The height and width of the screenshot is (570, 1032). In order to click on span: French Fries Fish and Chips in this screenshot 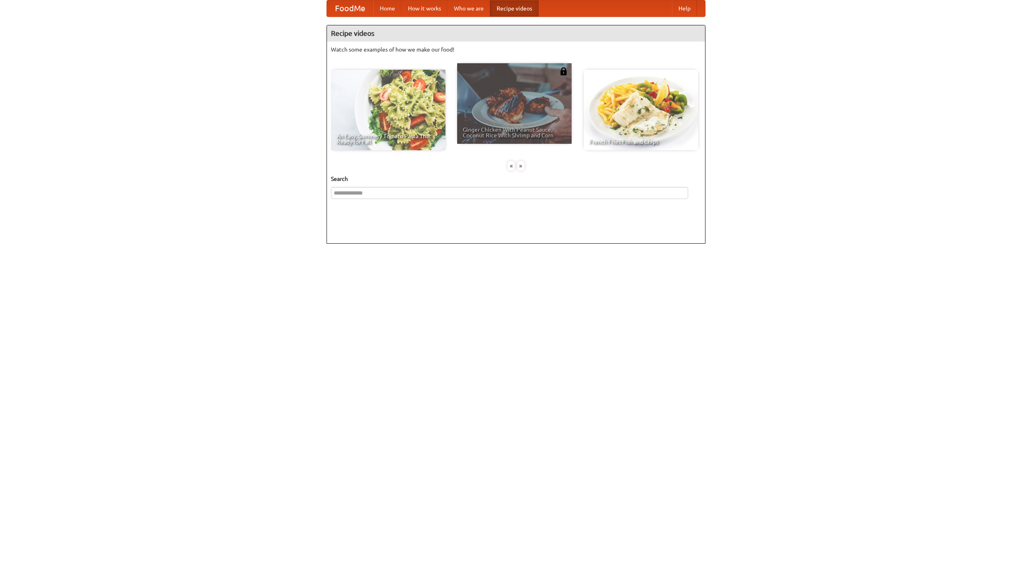, I will do `click(641, 142)`.